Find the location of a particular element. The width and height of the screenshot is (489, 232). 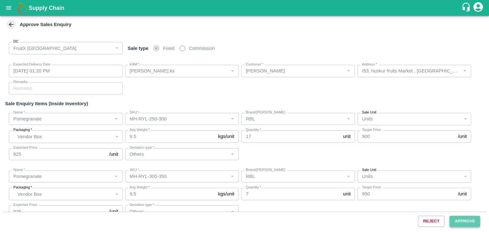

a: Supply Chain is located at coordinates (245, 8).